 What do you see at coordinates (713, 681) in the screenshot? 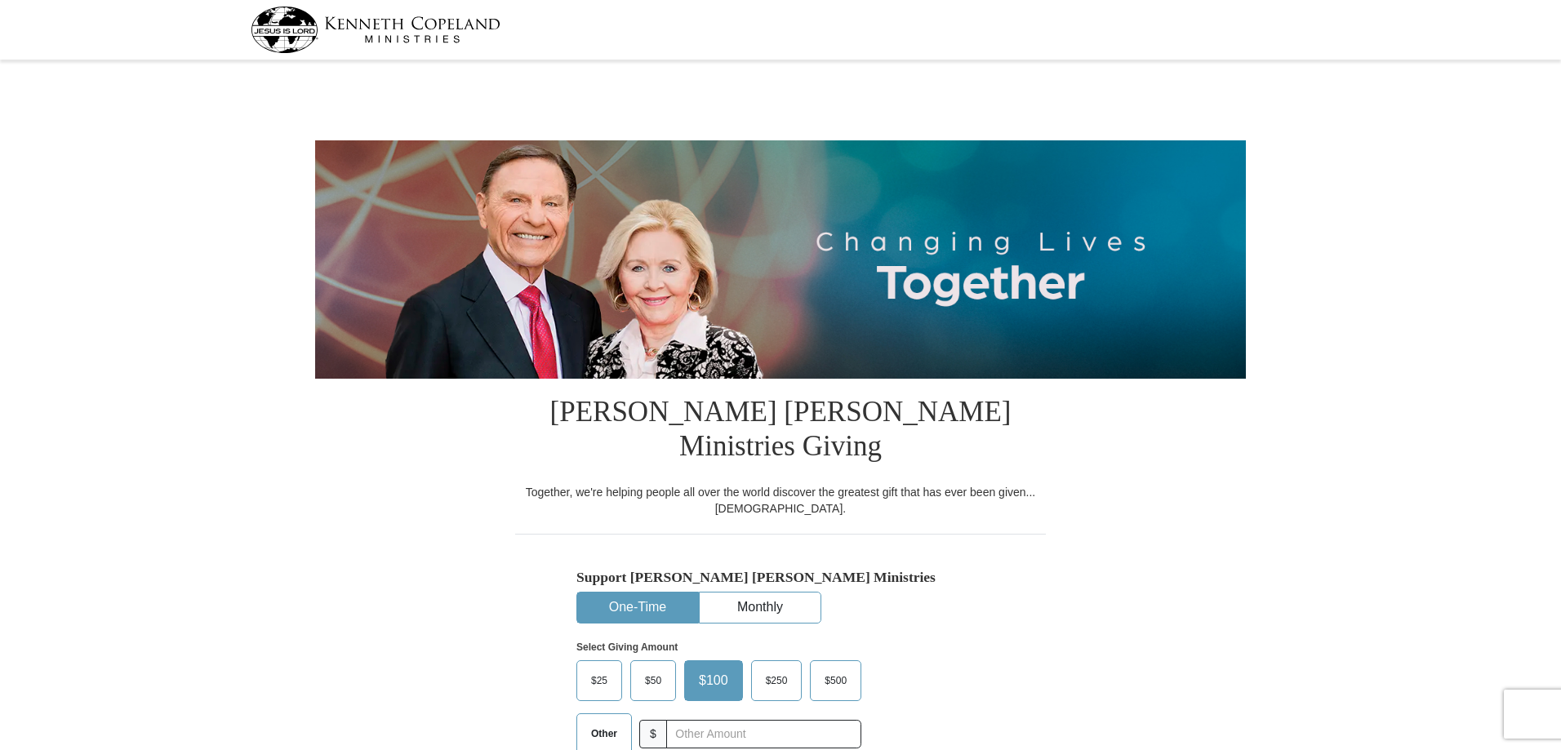
I see `span: $100` at bounding box center [713, 681].